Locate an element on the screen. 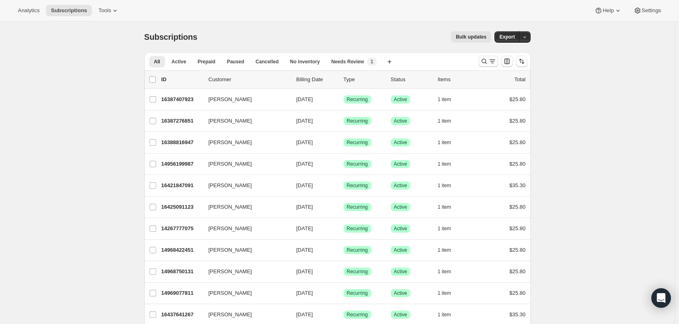  button: Sort the results is located at coordinates (521, 61).